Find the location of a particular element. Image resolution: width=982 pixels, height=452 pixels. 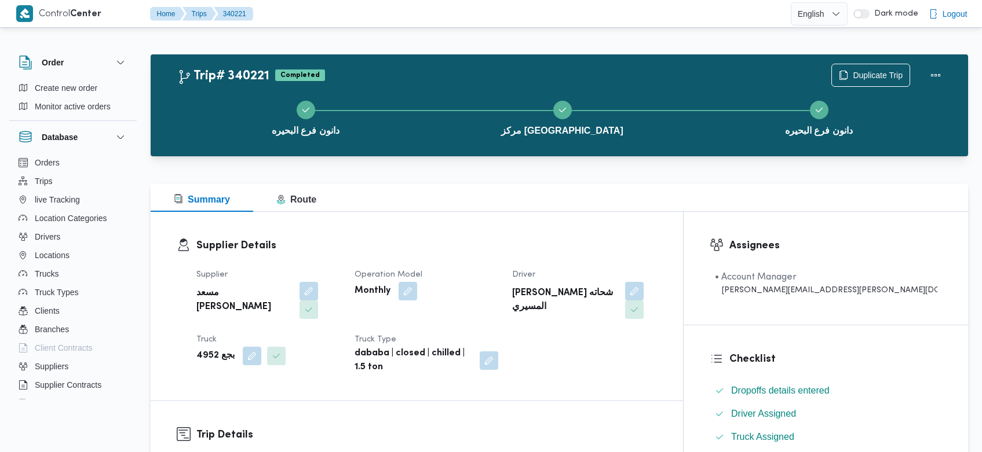

button: Suppliers is located at coordinates (73, 367).